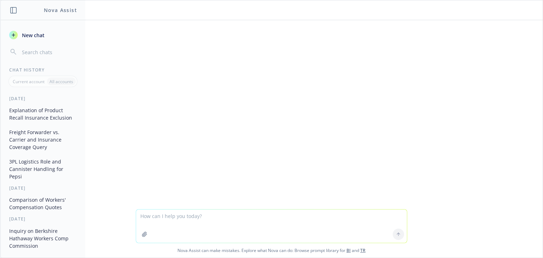 This screenshot has height=258, width=543. I want to click on button: Freight Forwarder vs. Carrier and Insurance Coverage Query, so click(43, 139).